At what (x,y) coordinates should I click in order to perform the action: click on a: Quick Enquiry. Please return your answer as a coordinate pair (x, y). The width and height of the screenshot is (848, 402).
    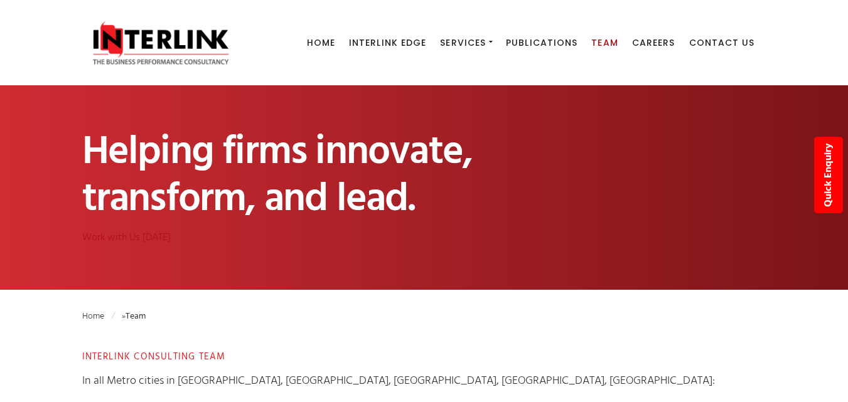
    Looking at the image, I should click on (829, 175).